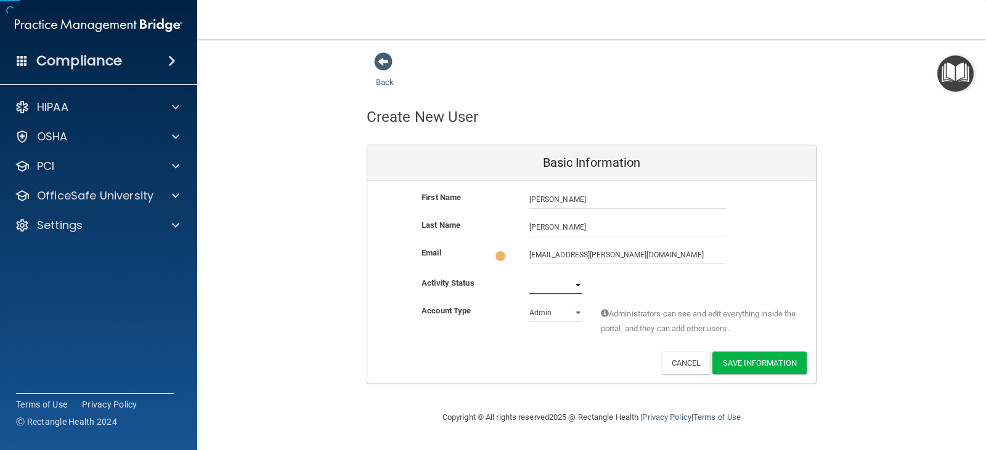 This screenshot has height=450, width=986. Describe the element at coordinates (95, 196) in the screenshot. I see `p: OfficeSafe University` at that location.